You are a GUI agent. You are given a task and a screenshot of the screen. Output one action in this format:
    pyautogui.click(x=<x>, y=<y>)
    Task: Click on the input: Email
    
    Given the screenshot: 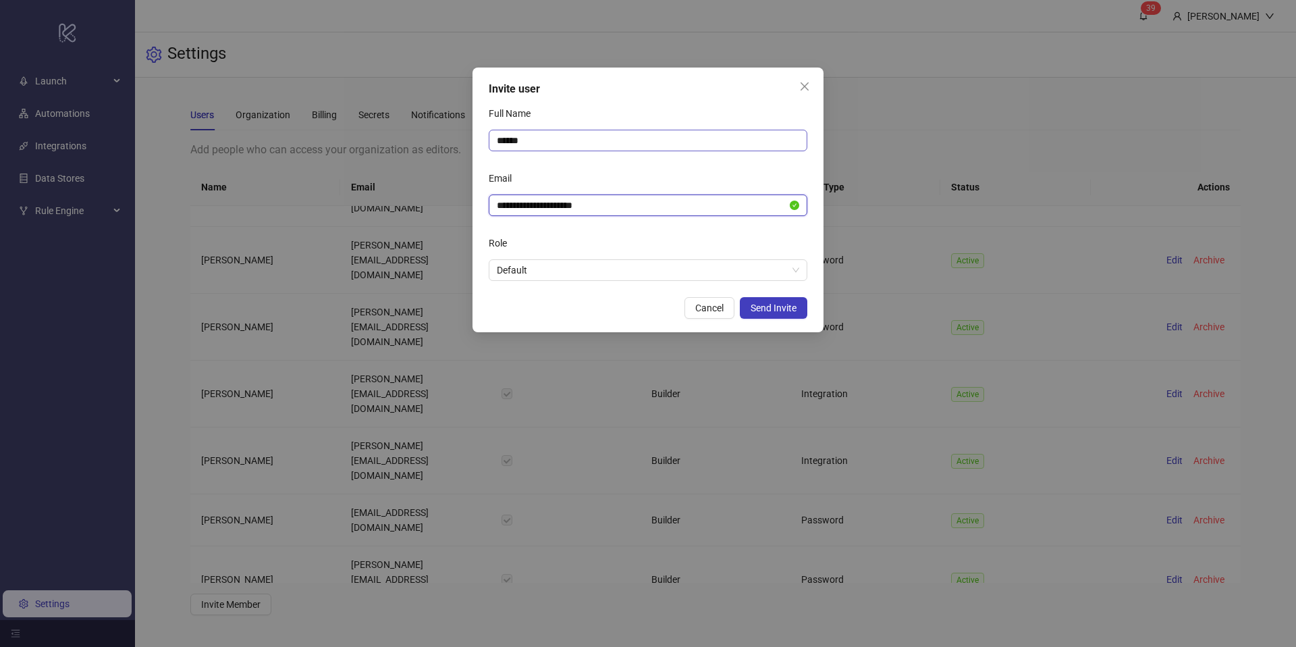 What is the action you would take?
    pyautogui.click(x=642, y=205)
    